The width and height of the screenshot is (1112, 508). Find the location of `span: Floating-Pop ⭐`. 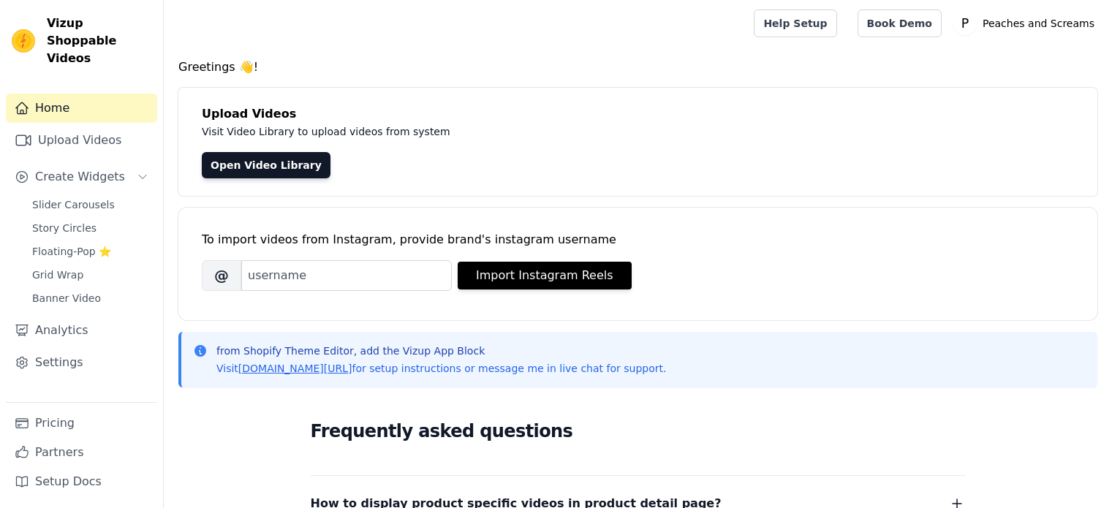

span: Floating-Pop ⭐ is located at coordinates (72, 251).